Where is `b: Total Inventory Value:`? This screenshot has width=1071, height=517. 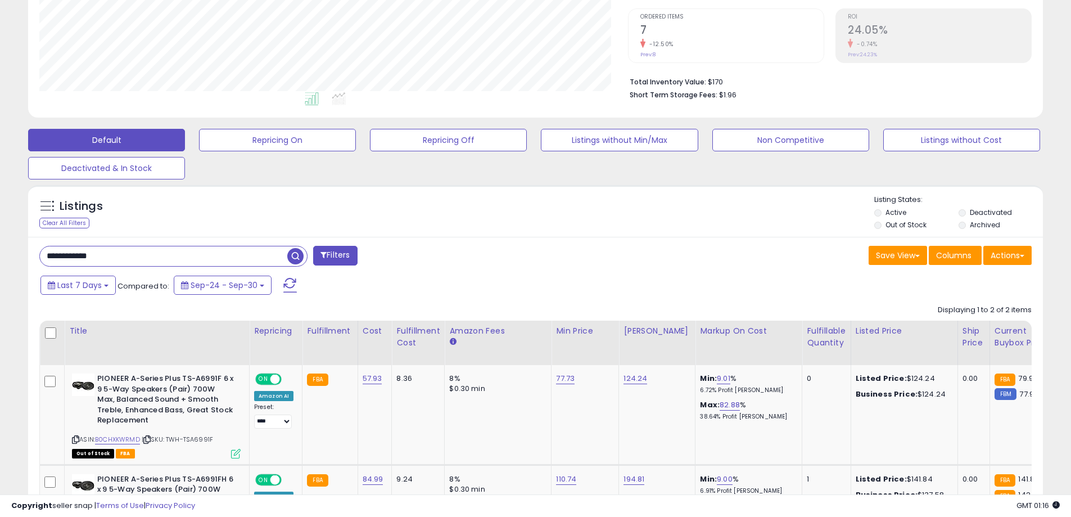
b: Total Inventory Value: is located at coordinates (668, 81).